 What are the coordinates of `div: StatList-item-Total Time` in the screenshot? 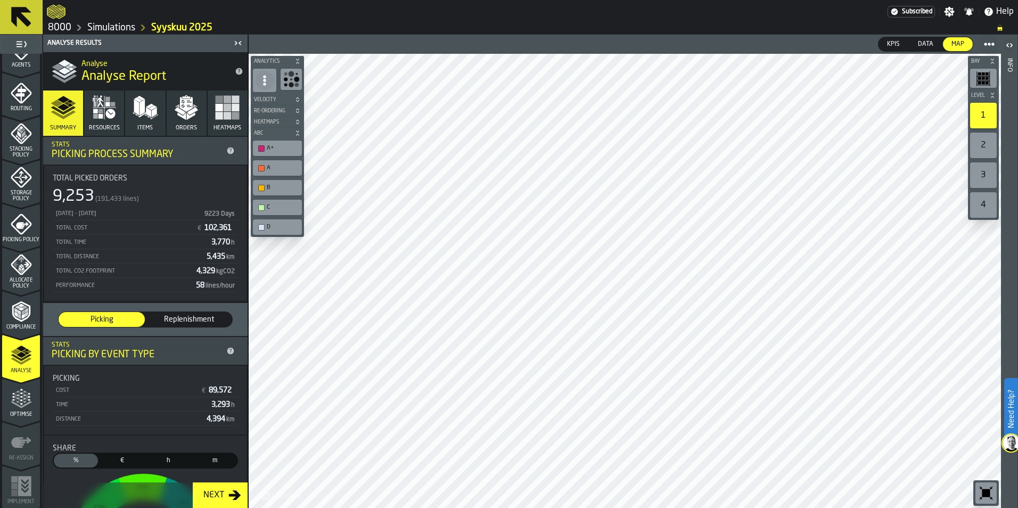 It's located at (145, 242).